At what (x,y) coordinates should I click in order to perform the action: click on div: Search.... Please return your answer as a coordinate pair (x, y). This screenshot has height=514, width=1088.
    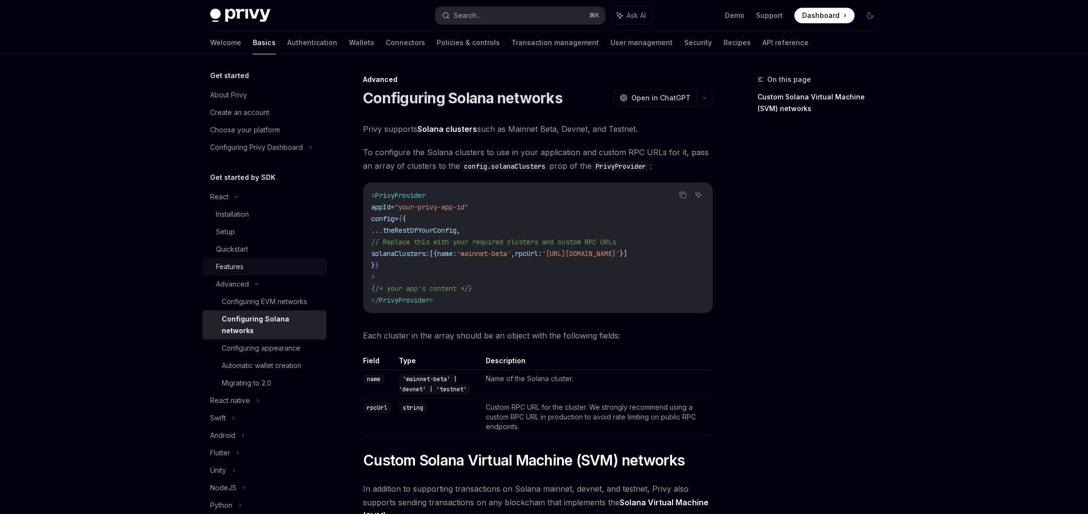
    Looking at the image, I should click on (467, 16).